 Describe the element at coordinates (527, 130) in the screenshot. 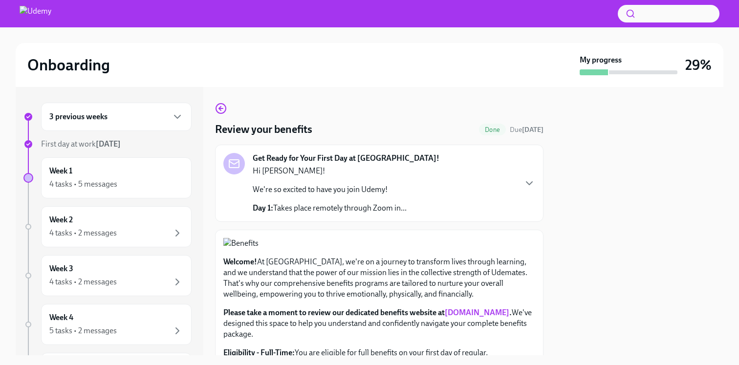

I see `span: September 15th, 2025 12:00` at that location.